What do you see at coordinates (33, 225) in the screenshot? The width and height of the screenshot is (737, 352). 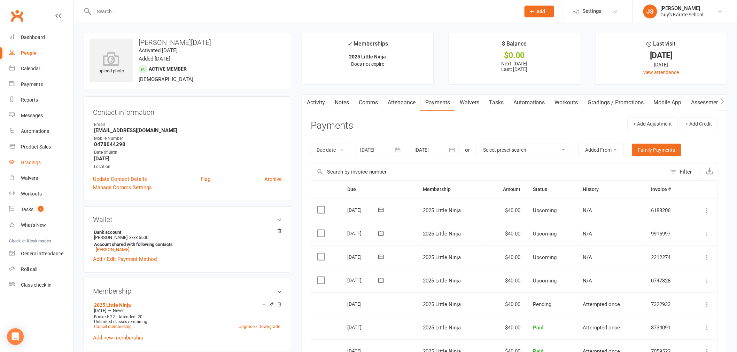 I see `div: What's New` at bounding box center [33, 225].